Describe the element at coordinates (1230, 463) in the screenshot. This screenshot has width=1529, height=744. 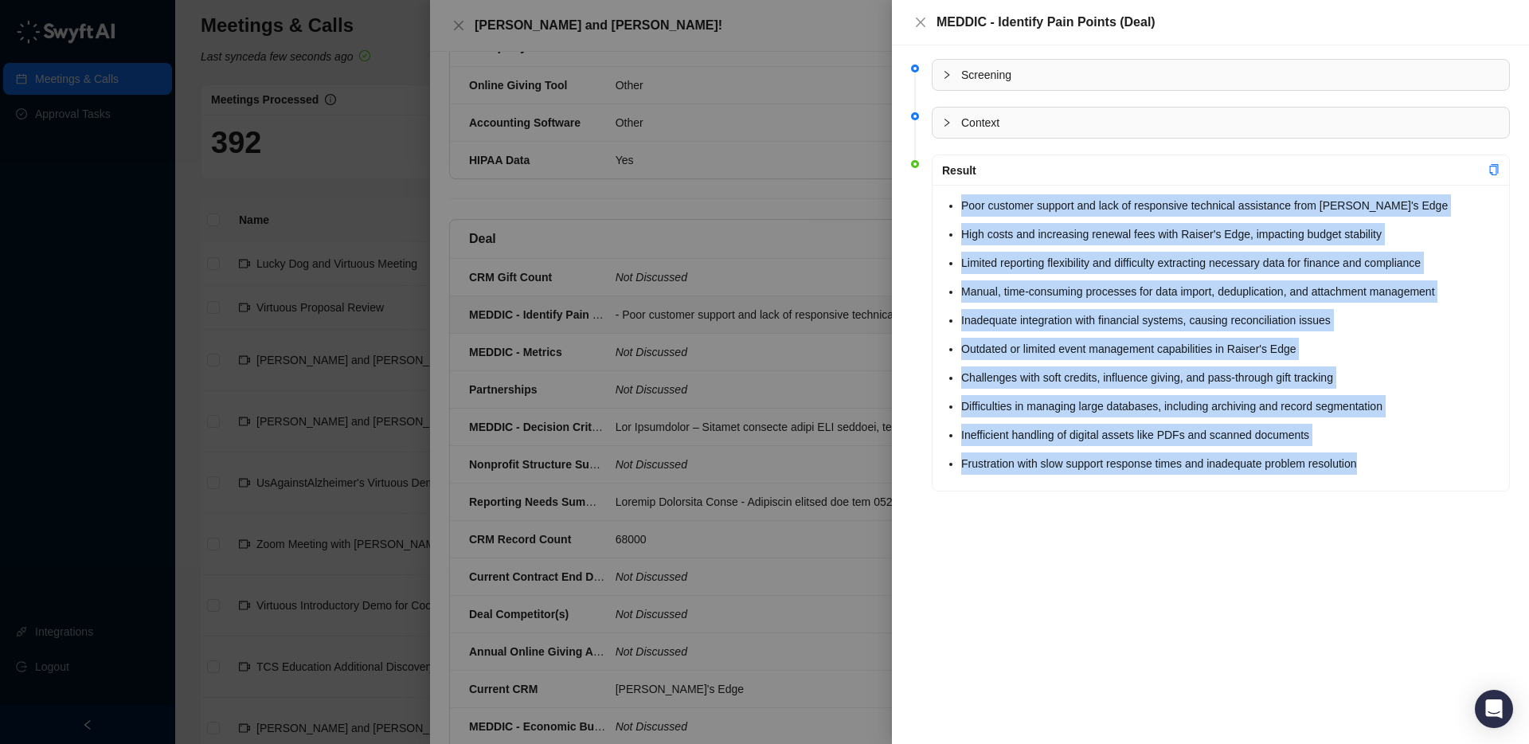
I see `li: Frustration with slow support response times and inadequate problem resolution` at that location.